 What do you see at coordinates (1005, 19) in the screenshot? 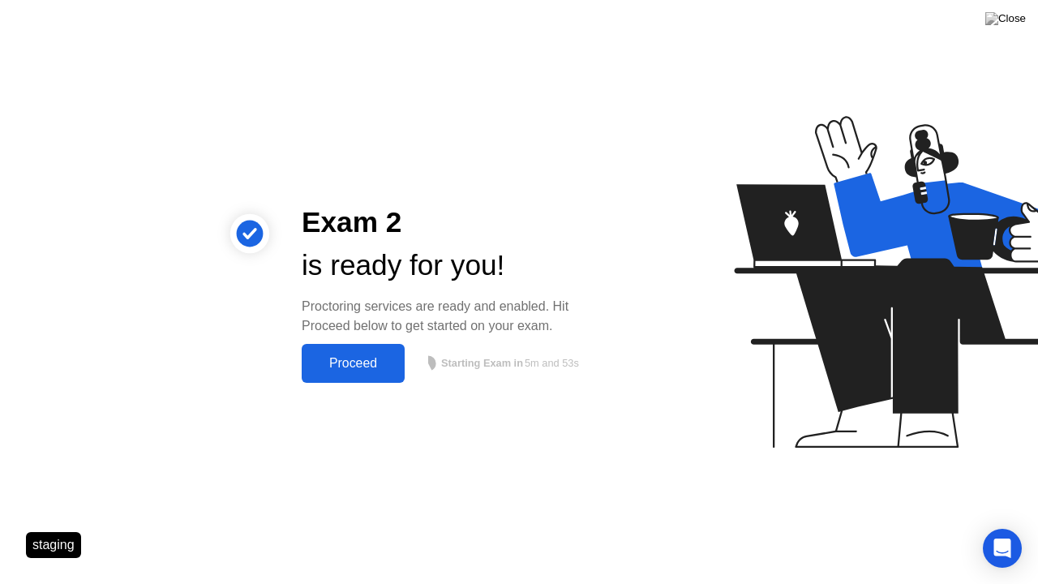
I see `img: Close` at bounding box center [1005, 19].